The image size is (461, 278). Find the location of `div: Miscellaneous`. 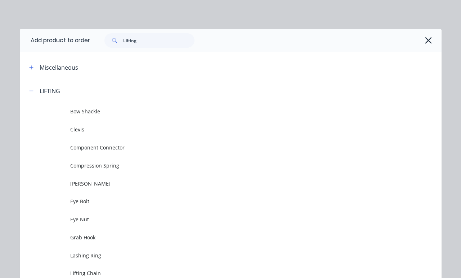

div: Miscellaneous is located at coordinates (59, 67).